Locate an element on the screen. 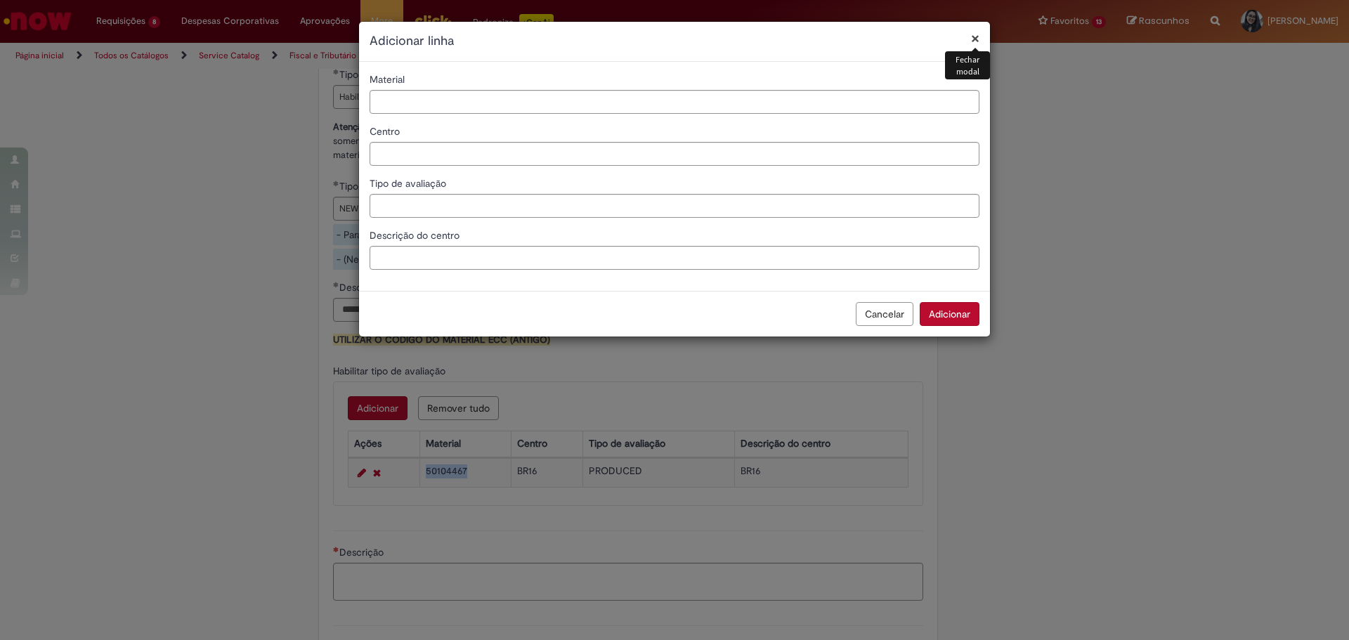 Image resolution: width=1349 pixels, height=640 pixels. input: Centro is located at coordinates (674, 154).